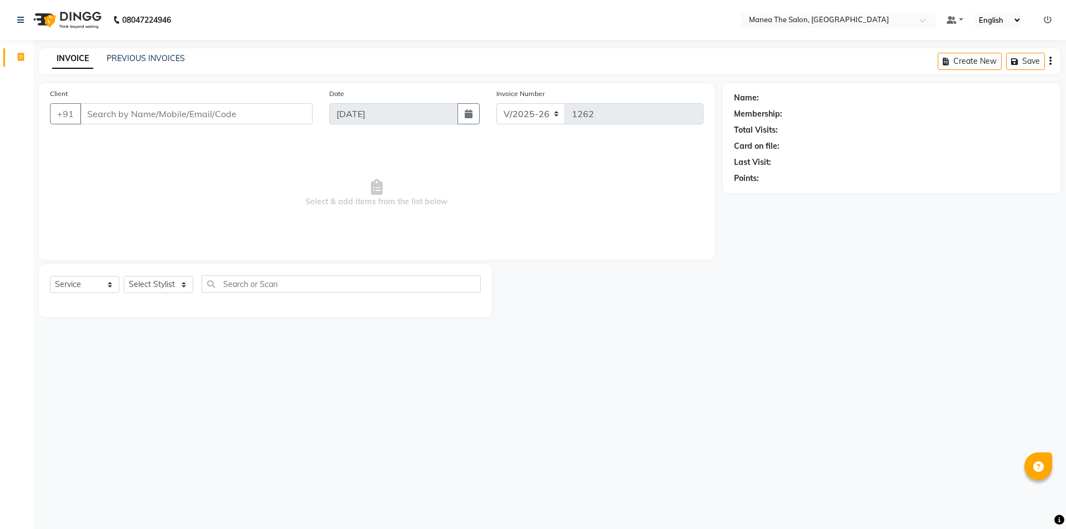 The width and height of the screenshot is (1066, 529). Describe the element at coordinates (336, 94) in the screenshot. I see `label: Date` at that location.